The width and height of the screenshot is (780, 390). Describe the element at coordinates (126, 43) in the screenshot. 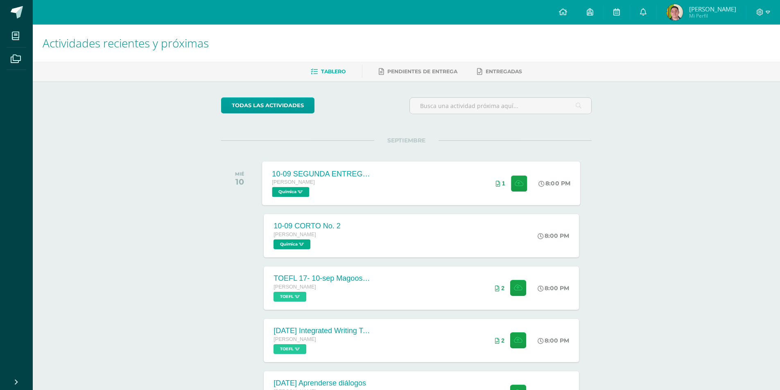

I see `span: Actividades recientes y próximas` at that location.